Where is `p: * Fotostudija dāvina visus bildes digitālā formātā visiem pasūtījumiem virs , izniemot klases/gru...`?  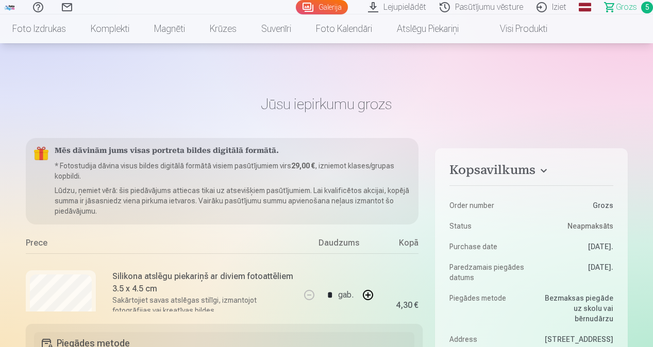 p: * Fotostudija dāvina visus bildes digitālā formātā visiem pasūtījumiem virs , izniemot klases/gru... is located at coordinates (232, 171).